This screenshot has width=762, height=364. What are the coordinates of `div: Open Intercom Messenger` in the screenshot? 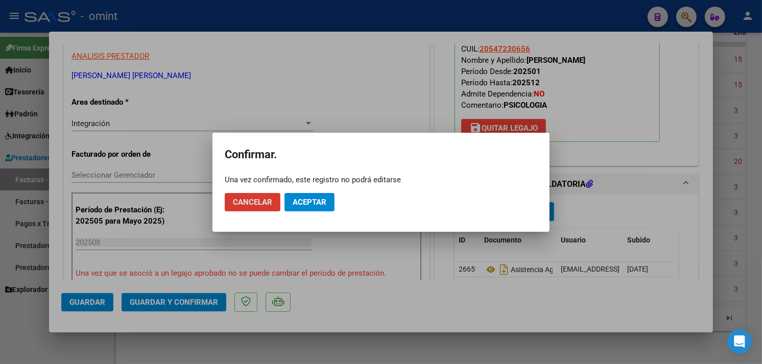 It's located at (740, 342).